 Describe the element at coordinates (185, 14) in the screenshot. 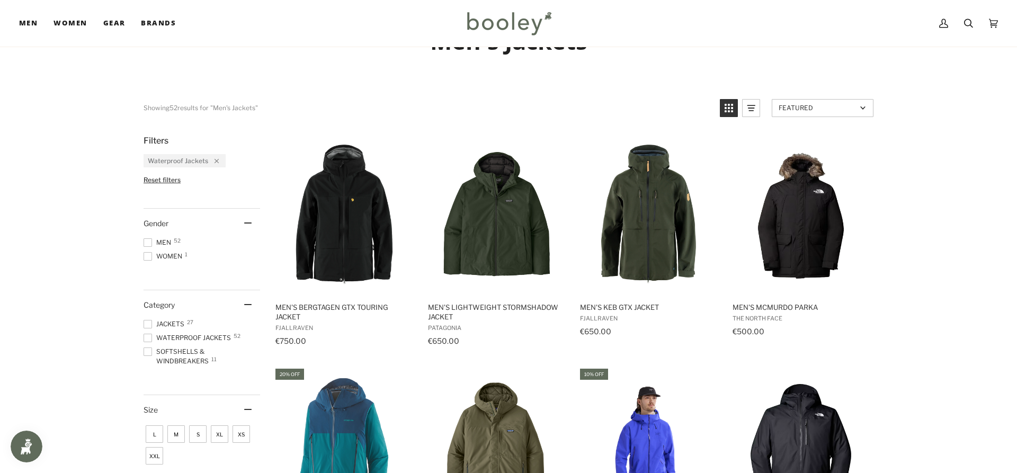

I see `button: Close prompt` at that location.